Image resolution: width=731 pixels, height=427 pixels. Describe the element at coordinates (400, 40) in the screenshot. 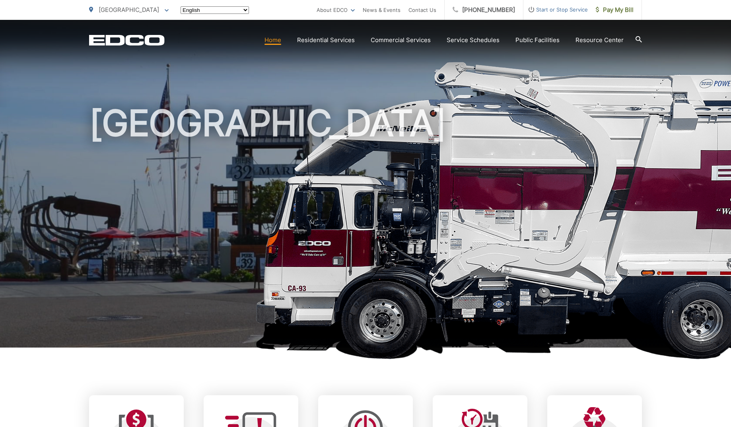

I see `a: Commercial Services` at that location.